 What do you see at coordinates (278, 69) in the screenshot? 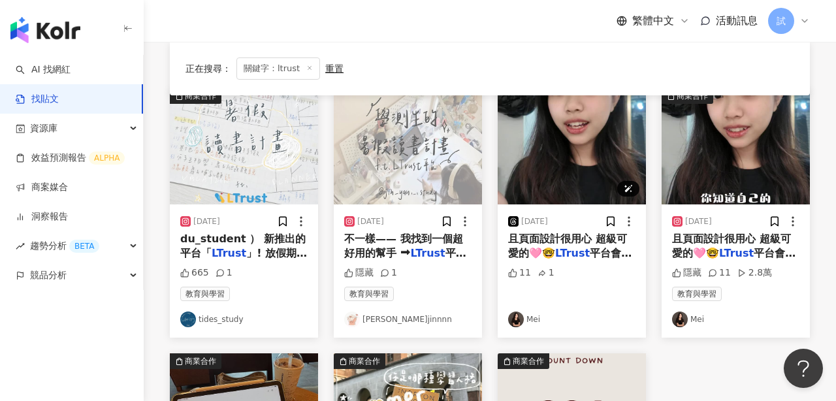
I see `span: 關鍵字：ltrust` at bounding box center [278, 69].